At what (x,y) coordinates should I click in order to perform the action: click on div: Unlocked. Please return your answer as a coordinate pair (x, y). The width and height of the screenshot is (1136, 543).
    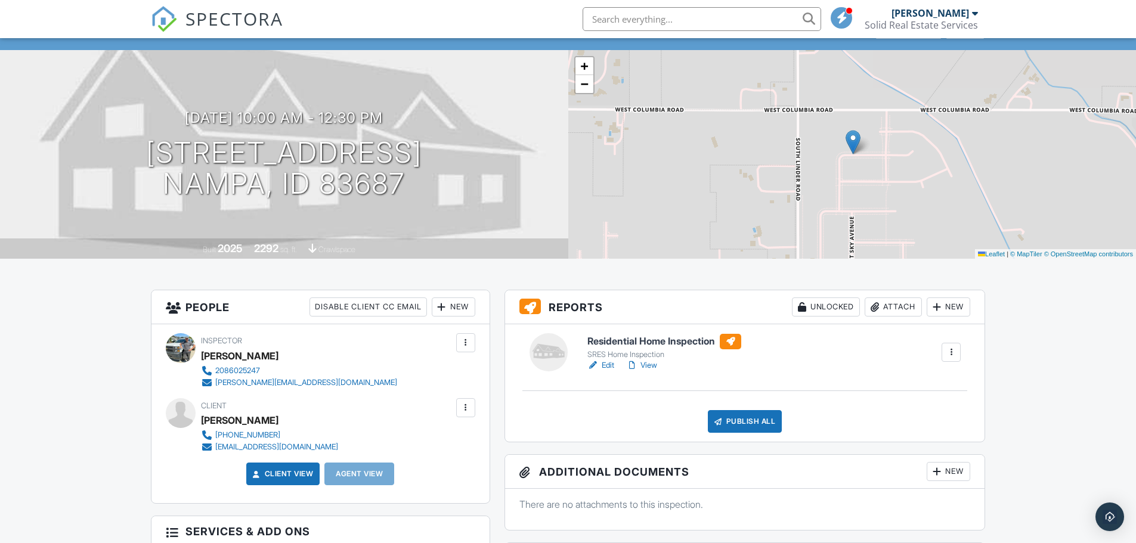
    Looking at the image, I should click on (826, 307).